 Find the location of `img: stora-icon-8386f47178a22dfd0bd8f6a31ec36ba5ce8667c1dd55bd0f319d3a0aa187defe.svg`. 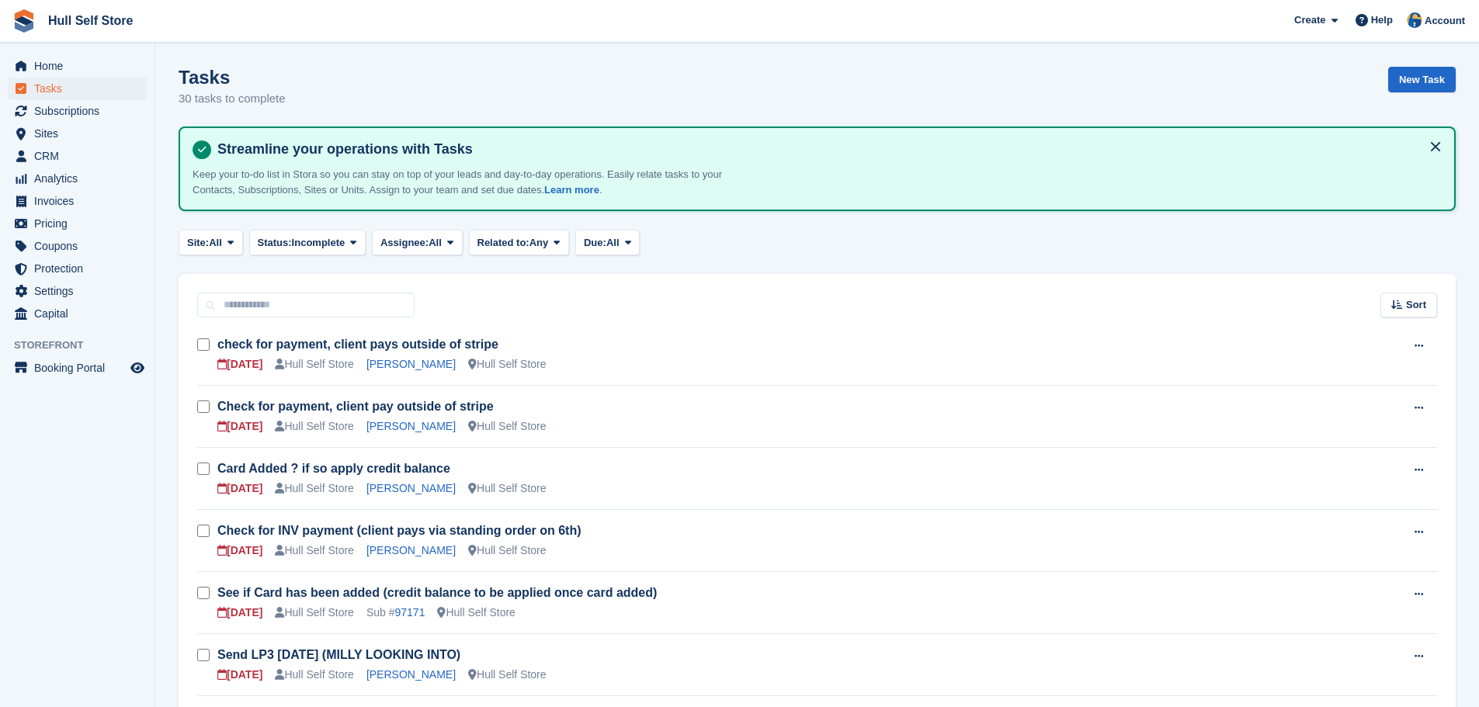

img: stora-icon-8386f47178a22dfd0bd8f6a31ec36ba5ce8667c1dd55bd0f319d3a0aa187defe.svg is located at coordinates (24, 21).